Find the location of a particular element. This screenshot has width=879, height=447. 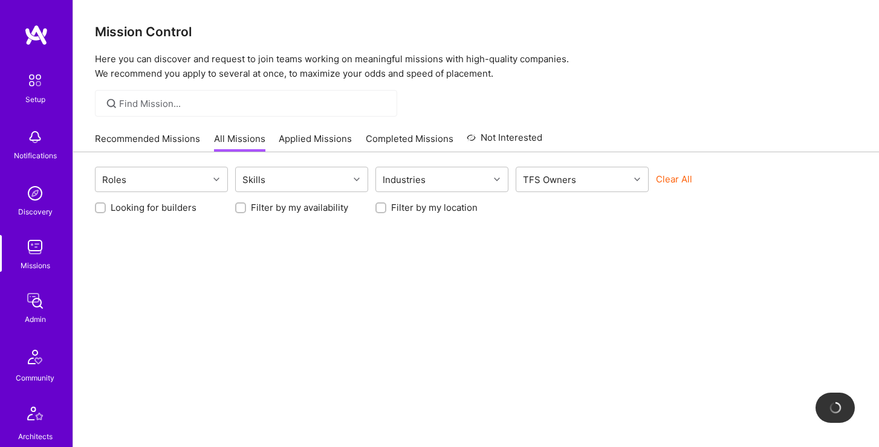

p: Here you can discover and request to join teams working on meaningful missions with high-quality ... is located at coordinates (476, 66).